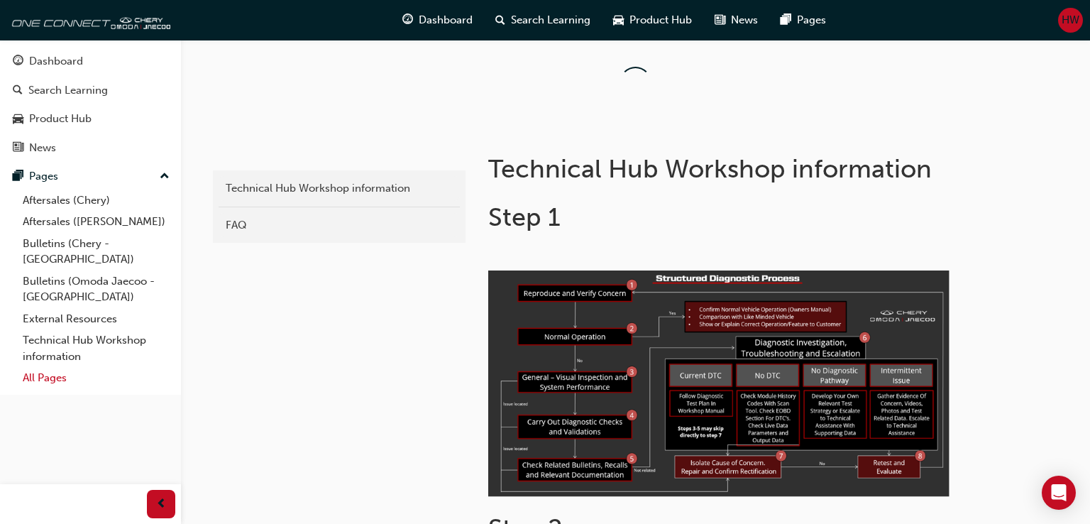 This screenshot has width=1090, height=524. I want to click on span: Step 1, so click(524, 216).